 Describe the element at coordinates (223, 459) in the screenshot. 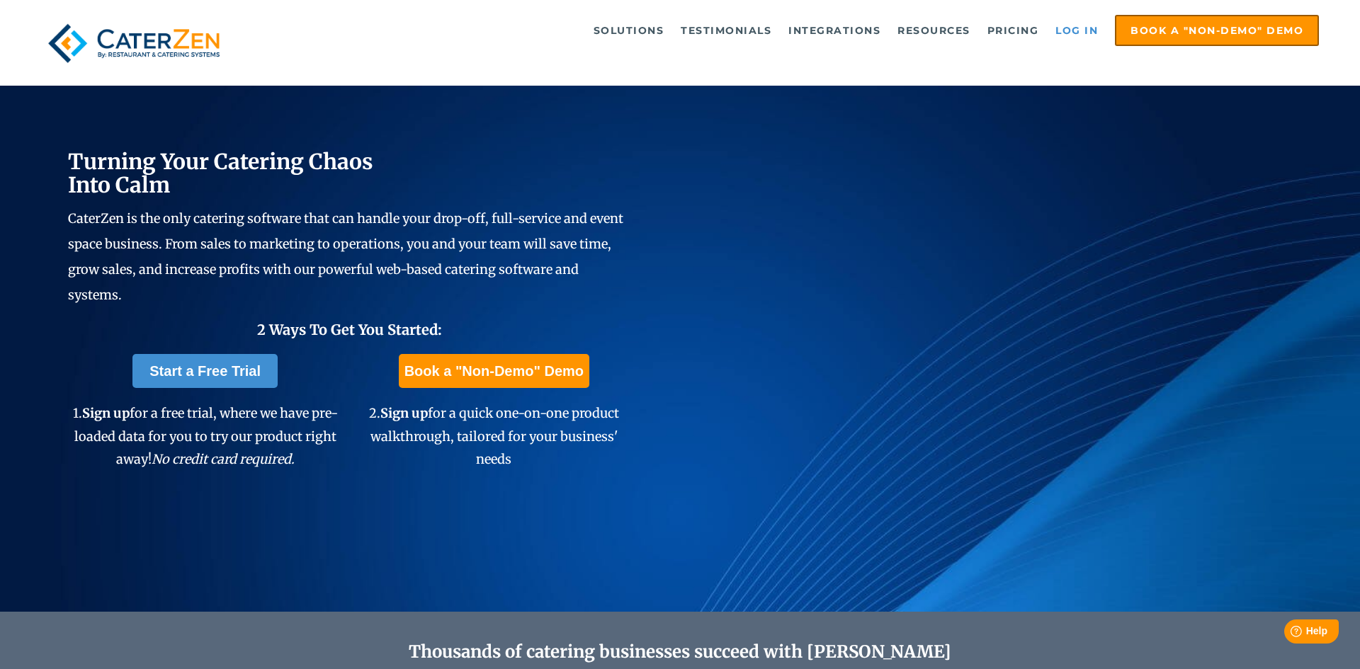

I see `em: No credit card required.` at that location.